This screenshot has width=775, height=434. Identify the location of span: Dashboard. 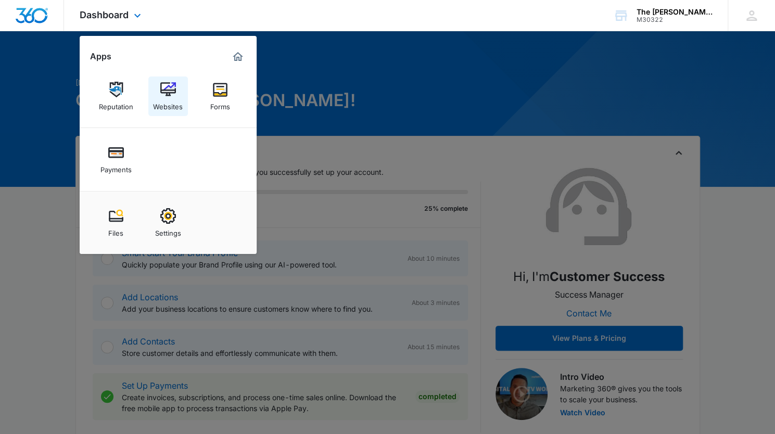
(104, 15).